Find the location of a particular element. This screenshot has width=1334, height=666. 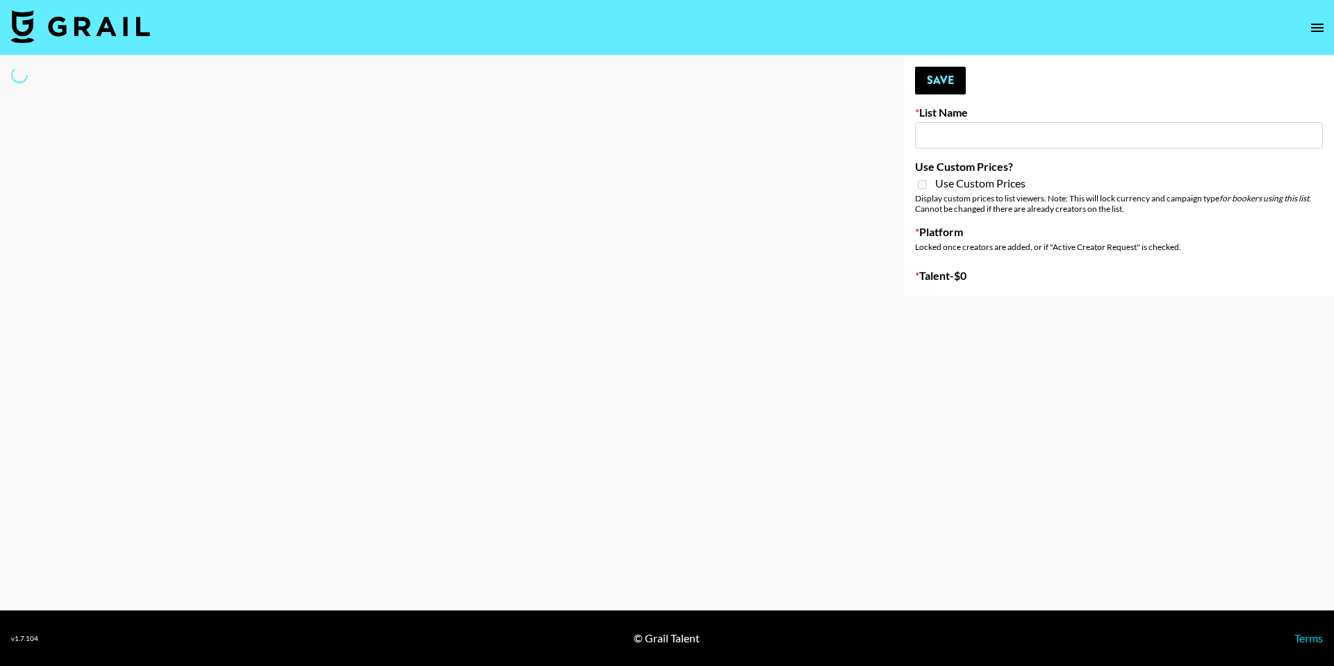

a: Terms is located at coordinates (1308, 638).